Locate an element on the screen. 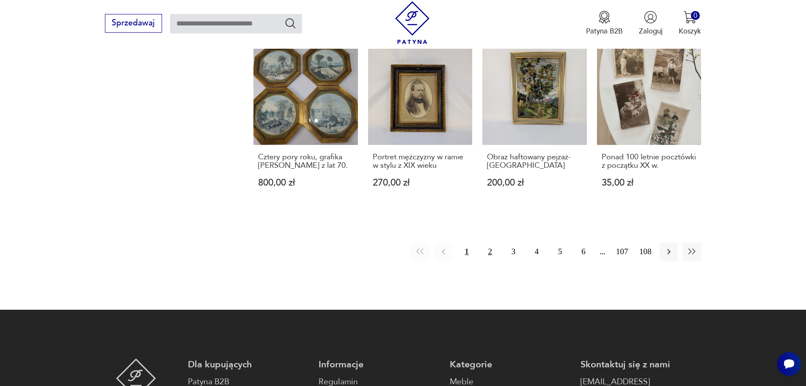 This screenshot has height=386, width=806. p: Koszyk is located at coordinates (690, 31).